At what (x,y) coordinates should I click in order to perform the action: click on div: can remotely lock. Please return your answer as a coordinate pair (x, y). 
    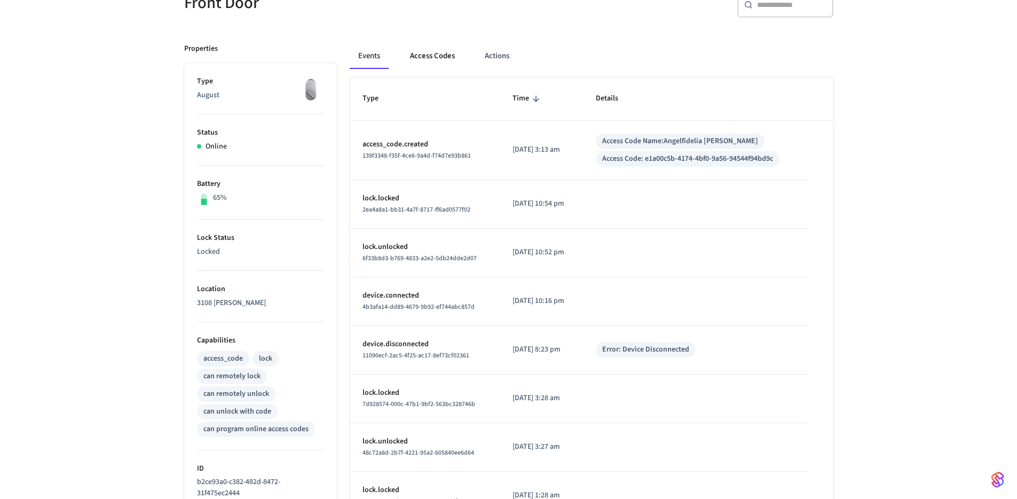
    Looking at the image, I should click on (232, 376).